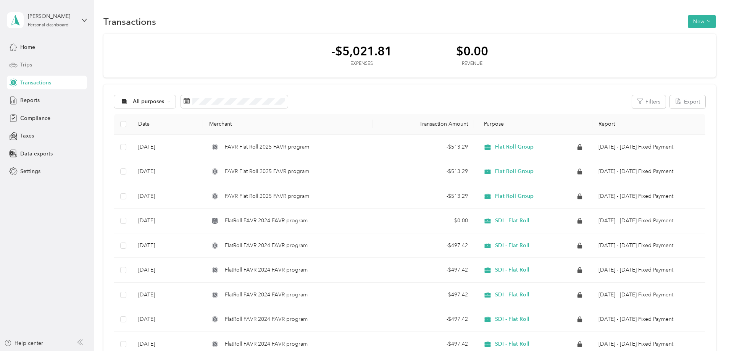 The height and width of the screenshot is (351, 729). What do you see at coordinates (362, 64) in the screenshot?
I see `div: Expenses` at bounding box center [362, 64].